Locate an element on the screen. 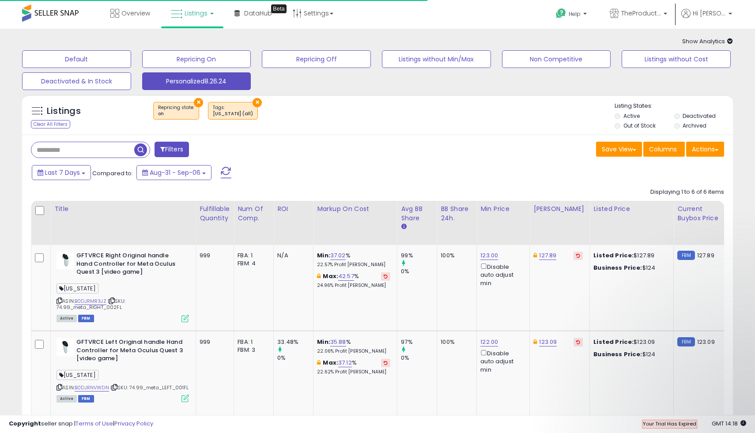  small: Avg BB Share. is located at coordinates (404, 227).